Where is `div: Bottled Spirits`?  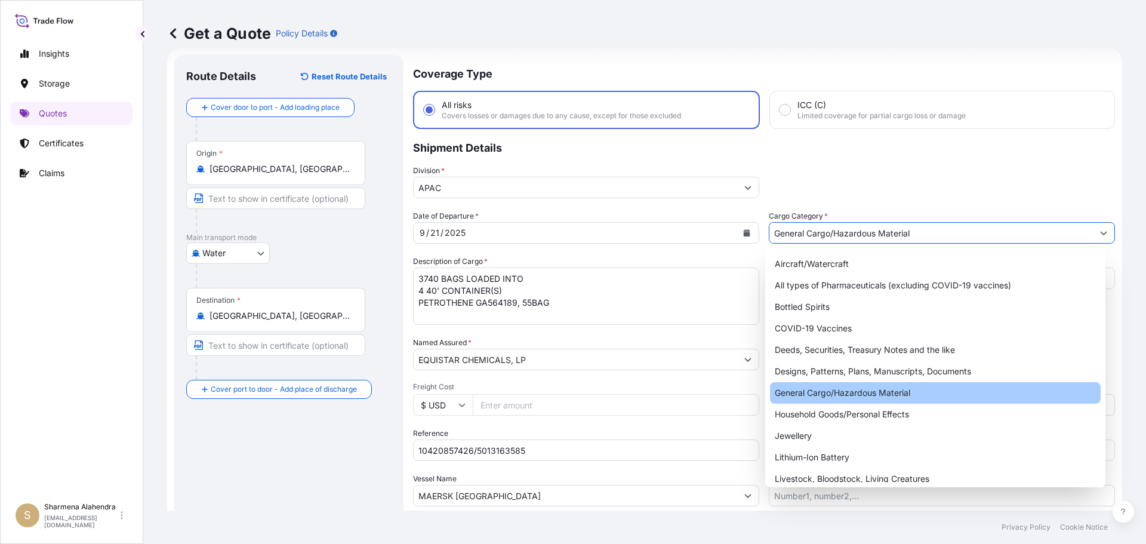
div: Bottled Spirits is located at coordinates (936, 307).